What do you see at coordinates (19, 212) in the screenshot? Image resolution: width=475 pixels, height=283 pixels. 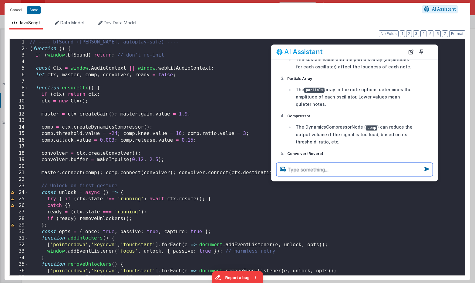 I see `div: 27` at bounding box center [19, 212].